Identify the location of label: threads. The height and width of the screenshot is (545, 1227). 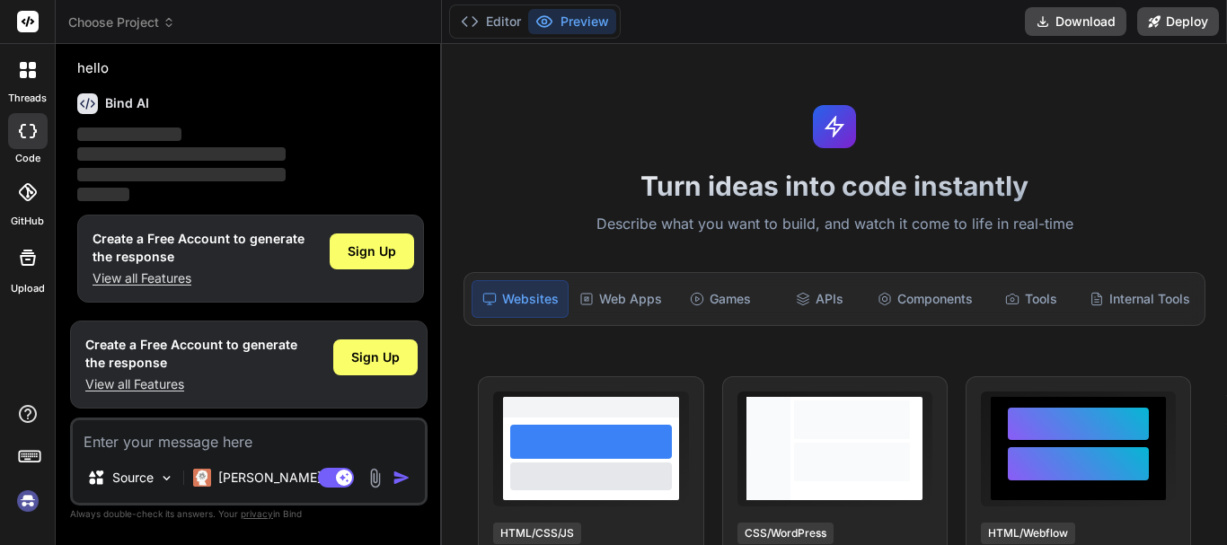
(27, 98).